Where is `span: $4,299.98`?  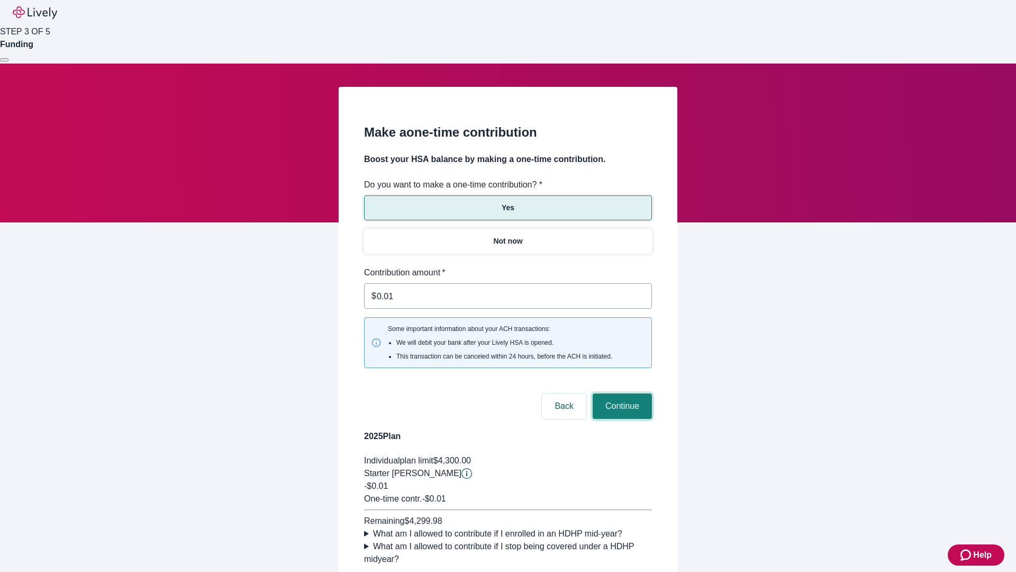 span: $4,299.98 is located at coordinates (423, 520).